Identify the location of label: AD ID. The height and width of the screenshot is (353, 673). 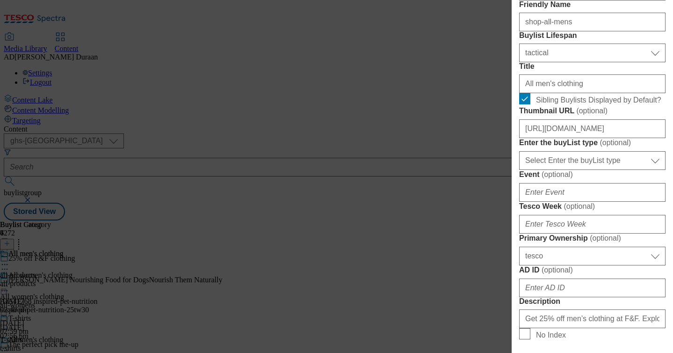
(592, 270).